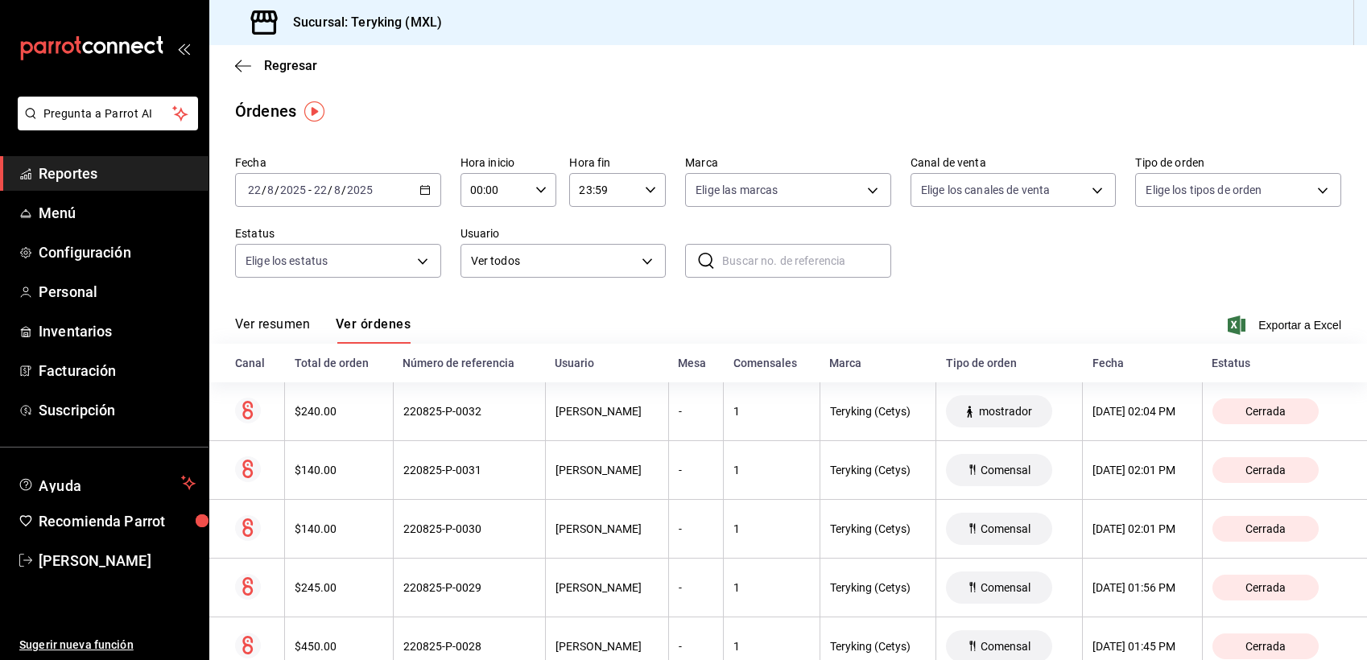  What do you see at coordinates (807, 261) in the screenshot?
I see `input: Buscar no. de referencia` at bounding box center [807, 261].